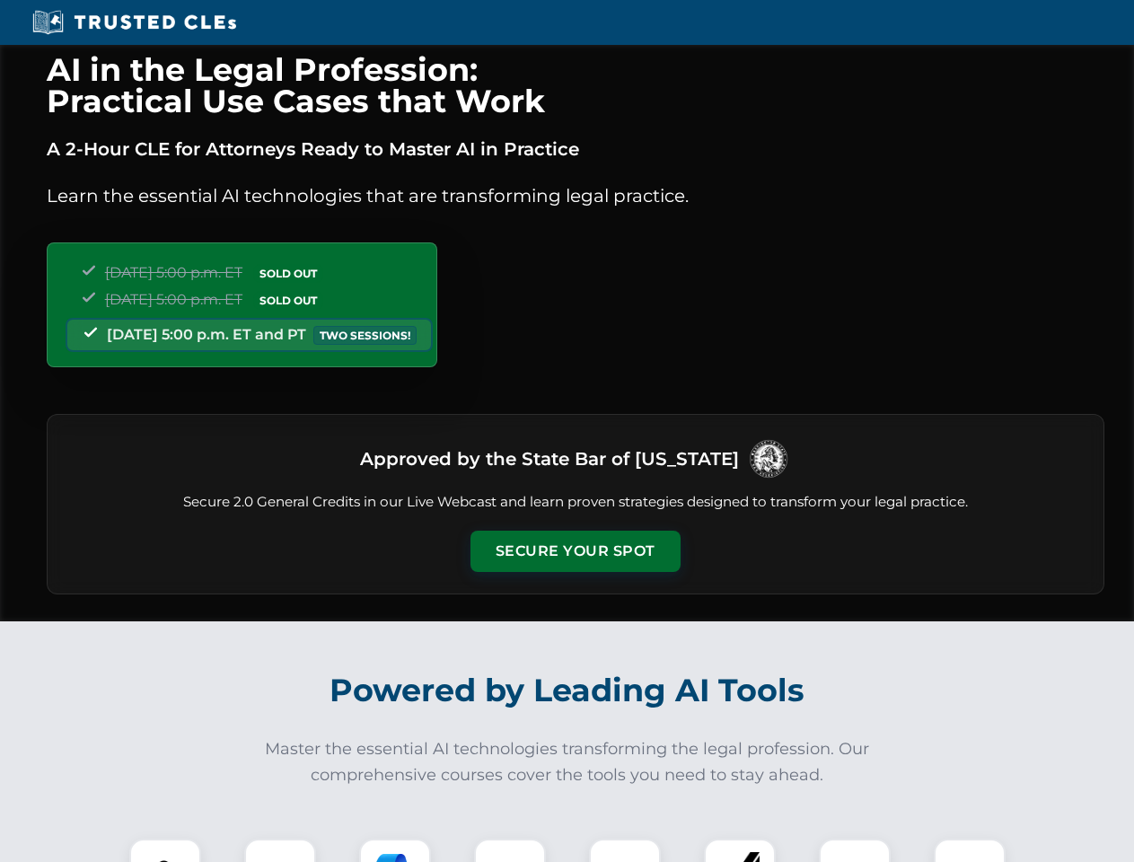  What do you see at coordinates (568, 691) in the screenshot?
I see `h2: Powered by Leading AI Tools` at bounding box center [568, 691].